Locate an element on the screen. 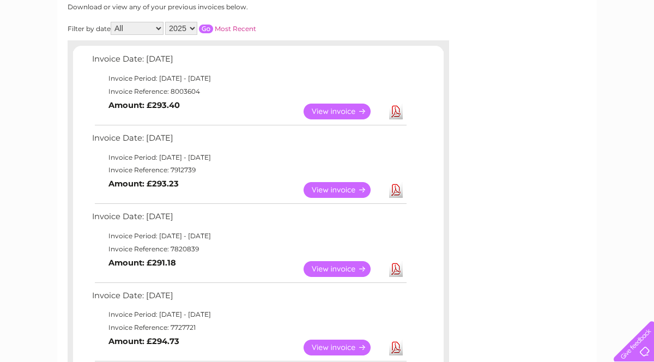 The image size is (654, 362). a: Energy is located at coordinates (501, 50).